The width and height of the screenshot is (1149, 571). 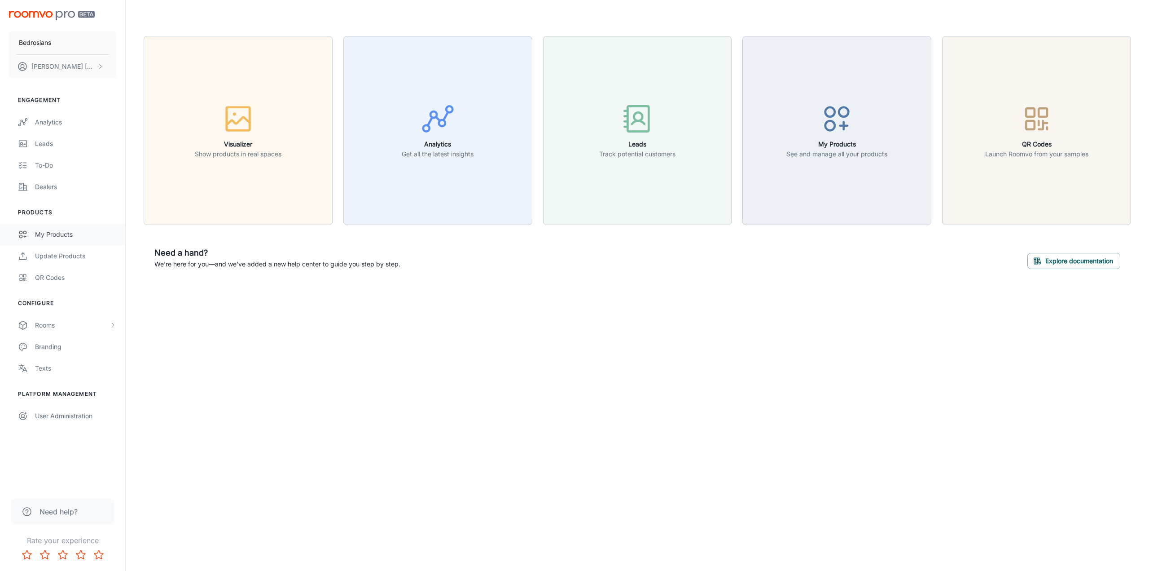 I want to click on div: To-do, so click(x=75, y=165).